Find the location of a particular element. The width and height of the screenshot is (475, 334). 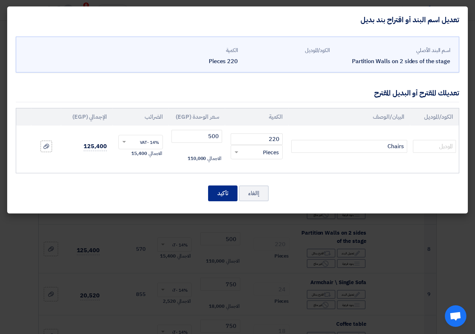

span: 110,000 is located at coordinates (196, 158).